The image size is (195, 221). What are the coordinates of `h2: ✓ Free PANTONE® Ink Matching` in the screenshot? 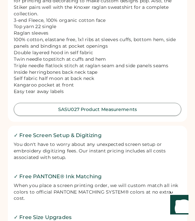 It's located at (97, 177).